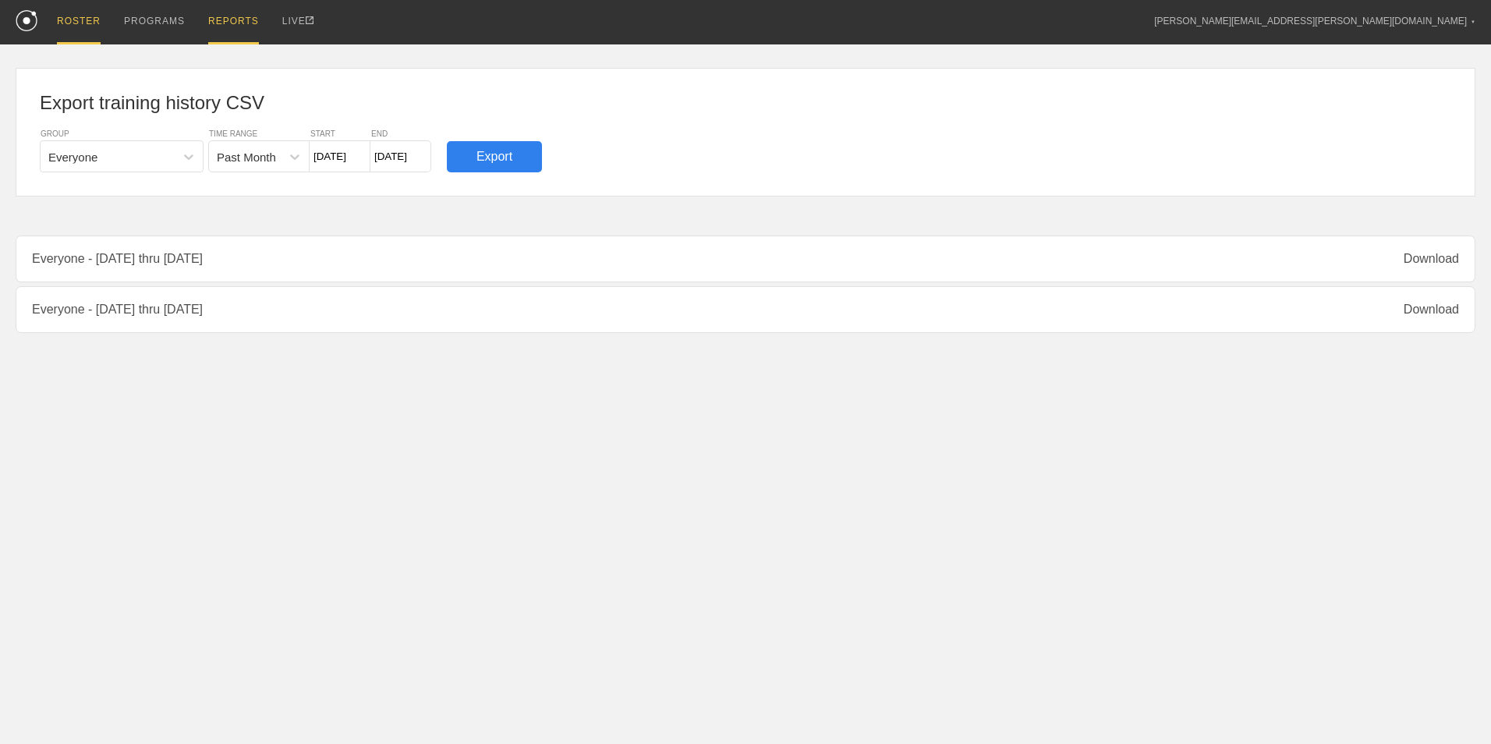 The height and width of the screenshot is (744, 1491). I want to click on h1: Export training history CSV, so click(746, 103).